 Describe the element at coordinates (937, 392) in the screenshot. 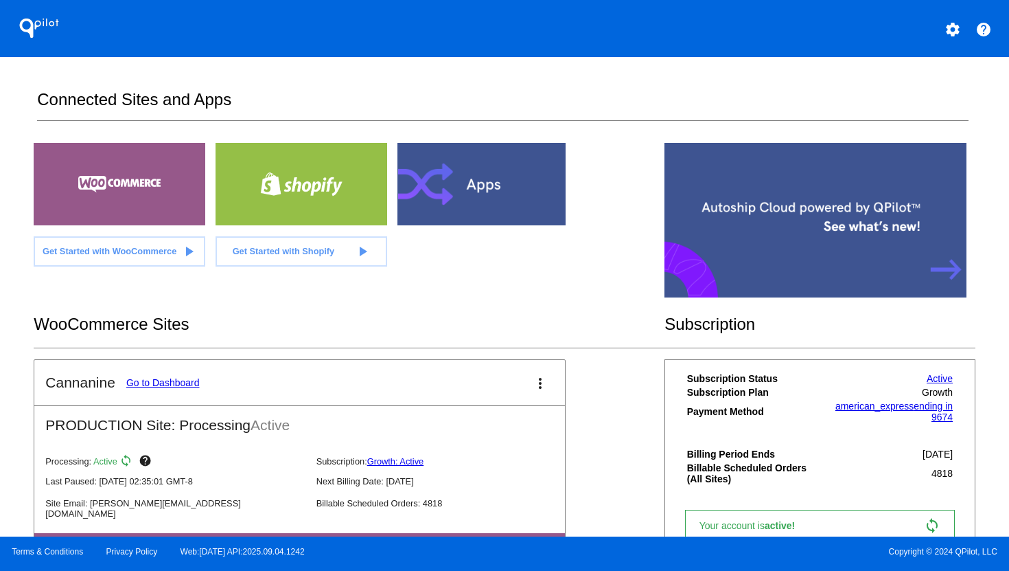

I see `span: Growth` at that location.